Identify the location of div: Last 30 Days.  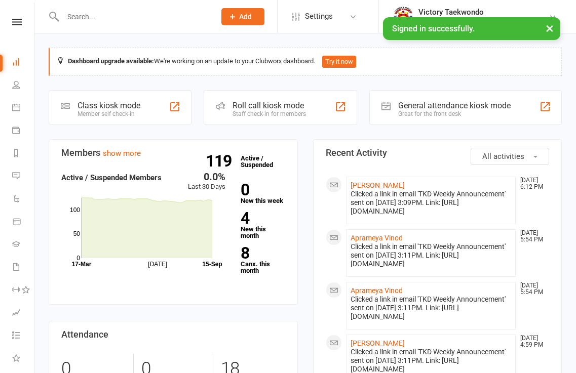
(207, 182).